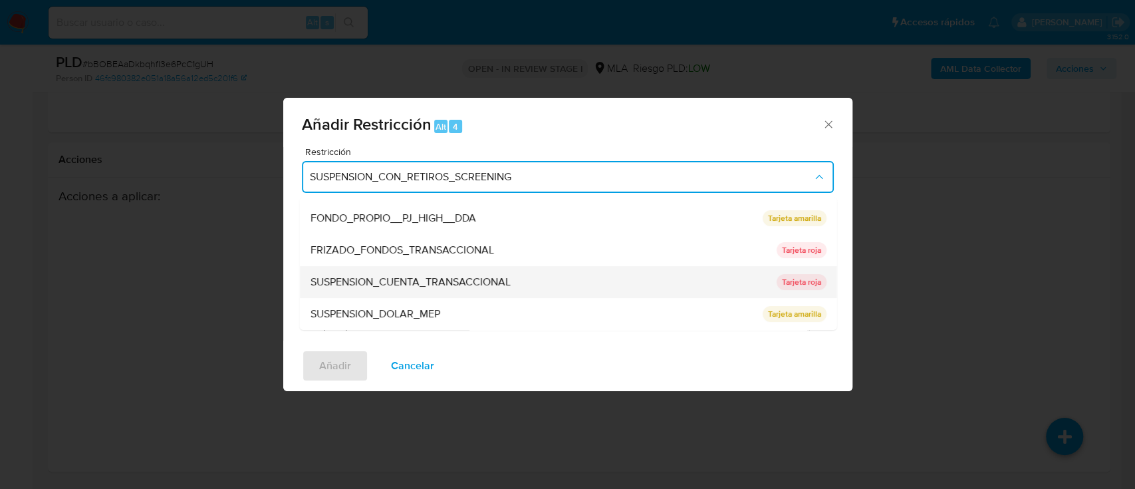 The width and height of the screenshot is (1135, 489). What do you see at coordinates (402, 250) in the screenshot?
I see `span: FRIZADO_FONDOS_TRANSACCIONAL` at bounding box center [402, 250].